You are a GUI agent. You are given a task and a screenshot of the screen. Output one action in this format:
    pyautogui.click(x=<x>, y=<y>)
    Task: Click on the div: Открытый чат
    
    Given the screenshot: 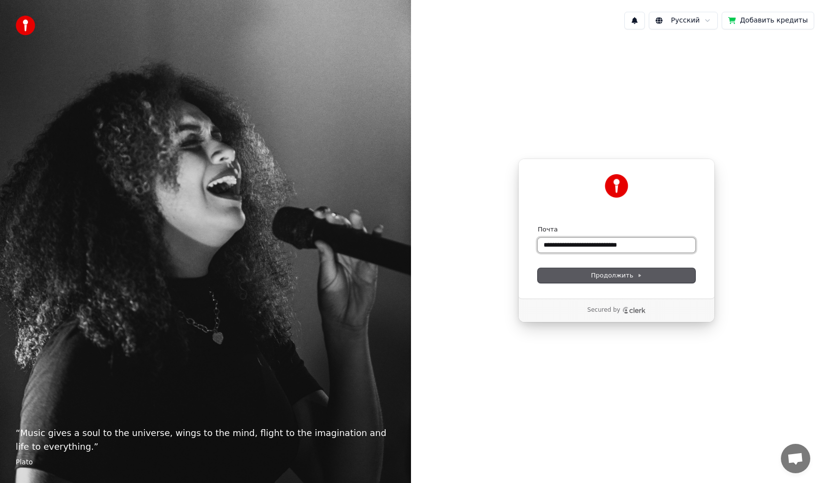 What is the action you would take?
    pyautogui.click(x=796, y=459)
    